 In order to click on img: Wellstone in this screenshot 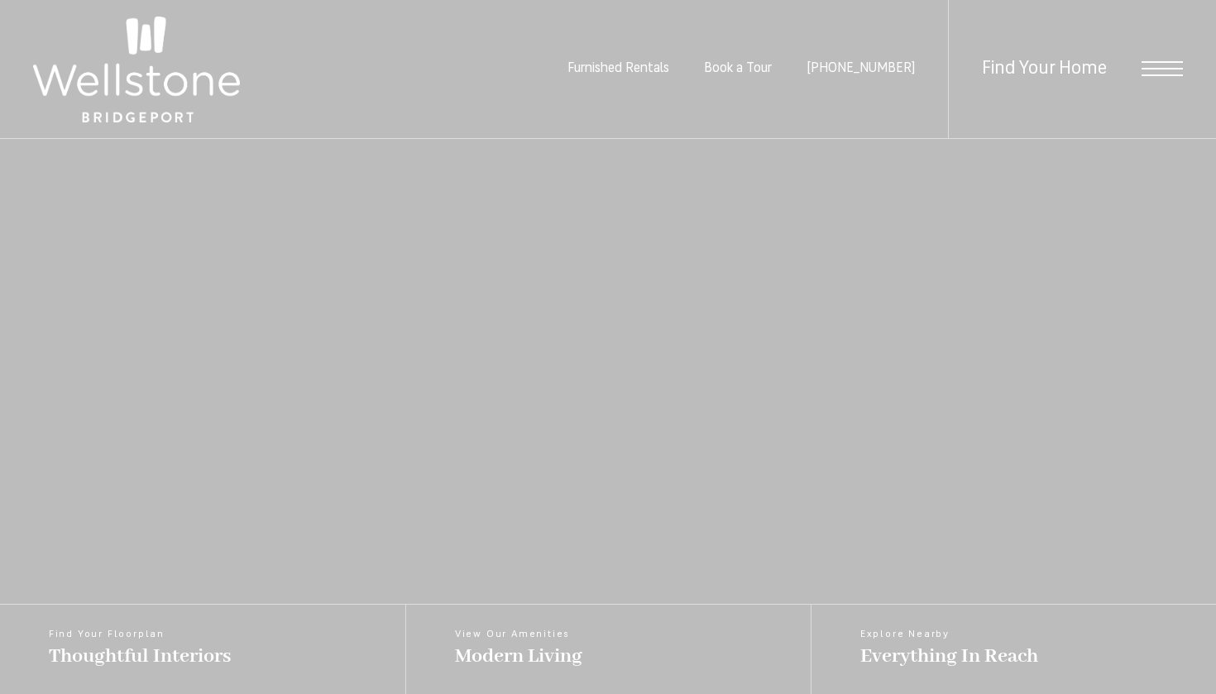, I will do `click(137, 69)`.